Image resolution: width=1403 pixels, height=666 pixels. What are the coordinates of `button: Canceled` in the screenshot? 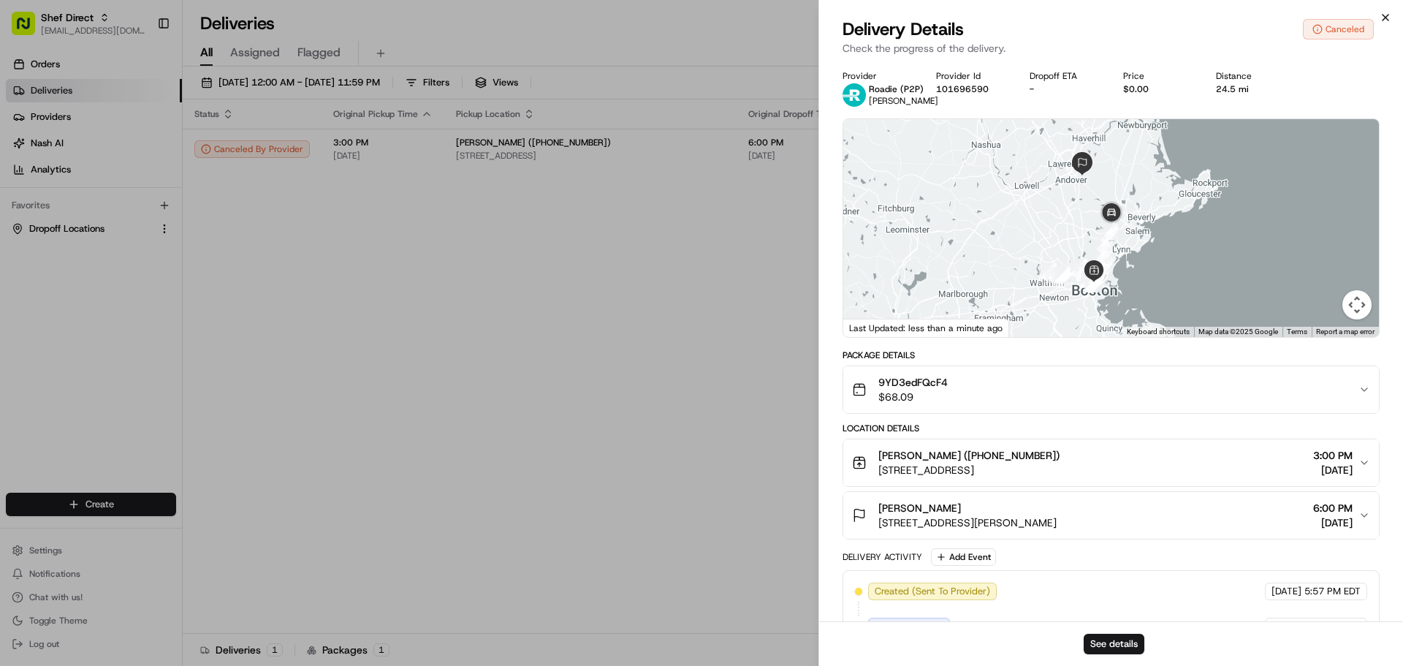 It's located at (1338, 29).